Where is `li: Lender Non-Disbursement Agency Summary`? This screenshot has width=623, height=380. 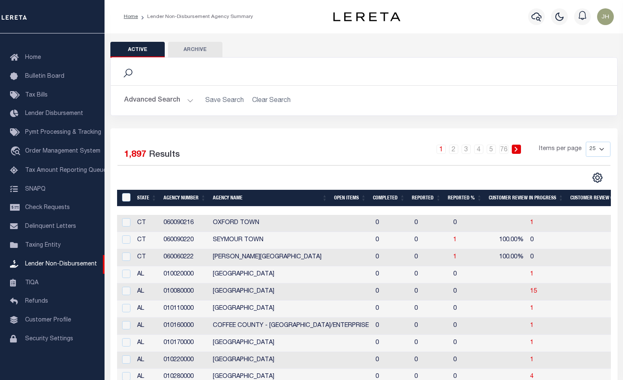
li: Lender Non-Disbursement Agency Summary is located at coordinates (195, 17).